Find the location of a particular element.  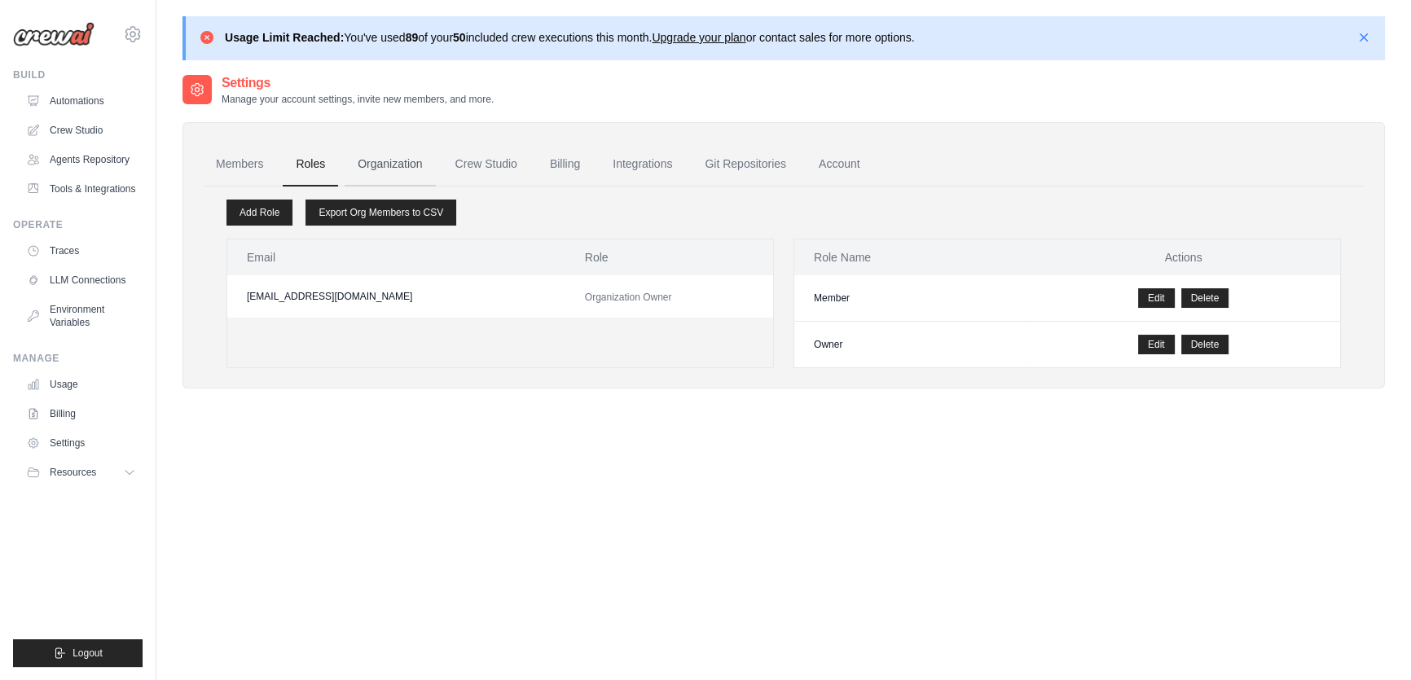

th: Role Name is located at coordinates (910, 258).